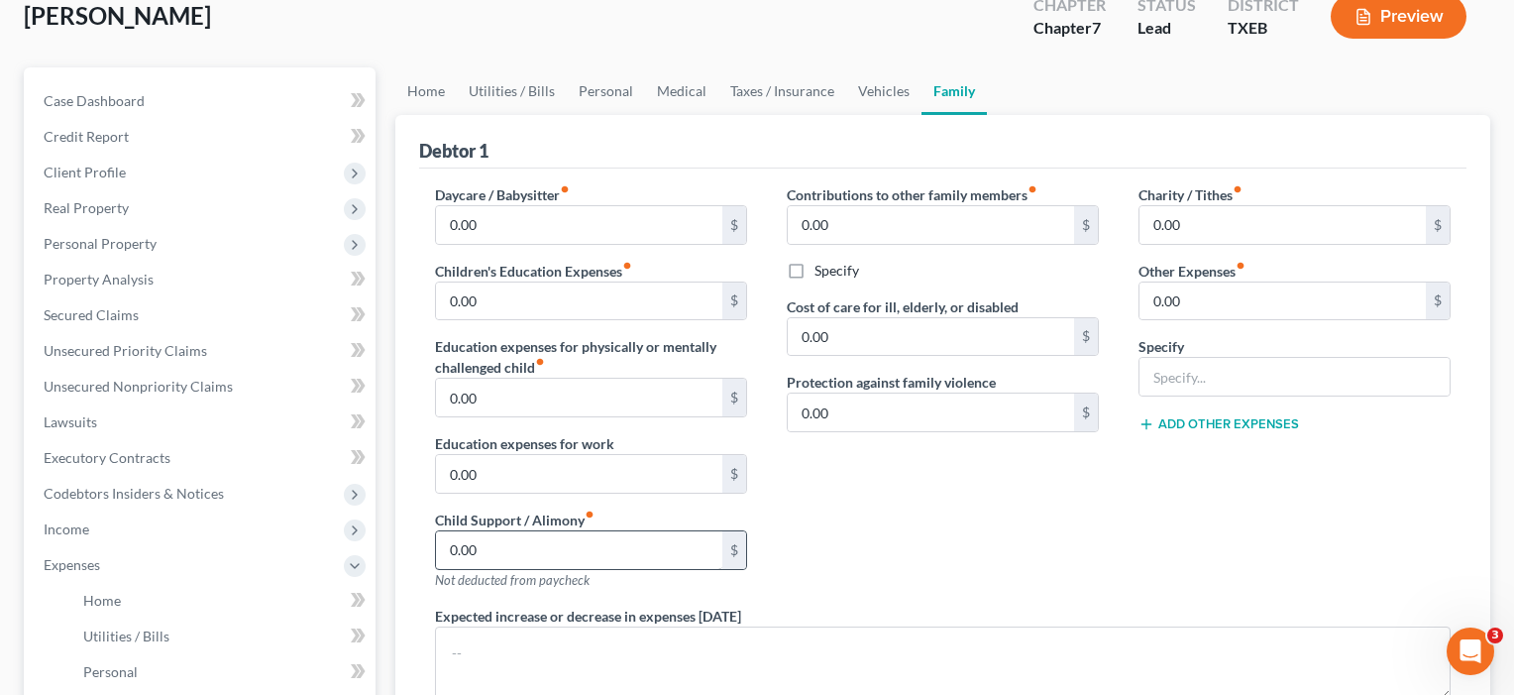 The width and height of the screenshot is (1514, 695). What do you see at coordinates (201, 137) in the screenshot?
I see `a: Credit Report` at bounding box center [201, 137].